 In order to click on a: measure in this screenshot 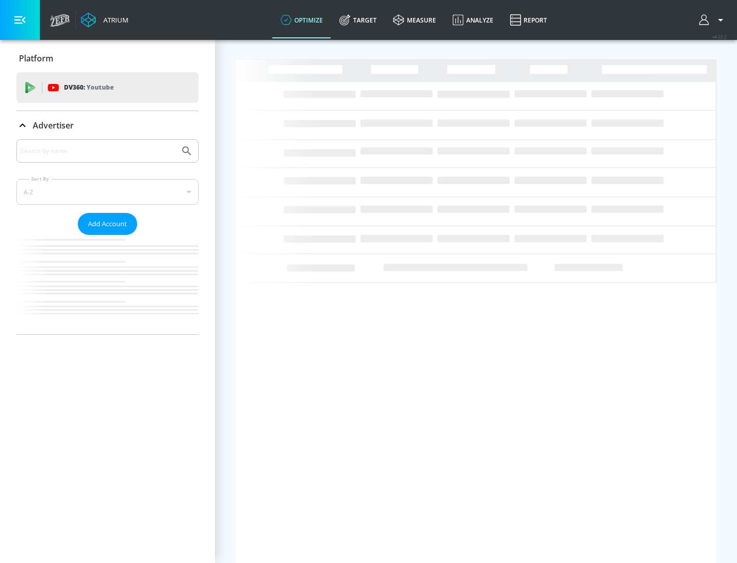, I will do `click(414, 20)`.